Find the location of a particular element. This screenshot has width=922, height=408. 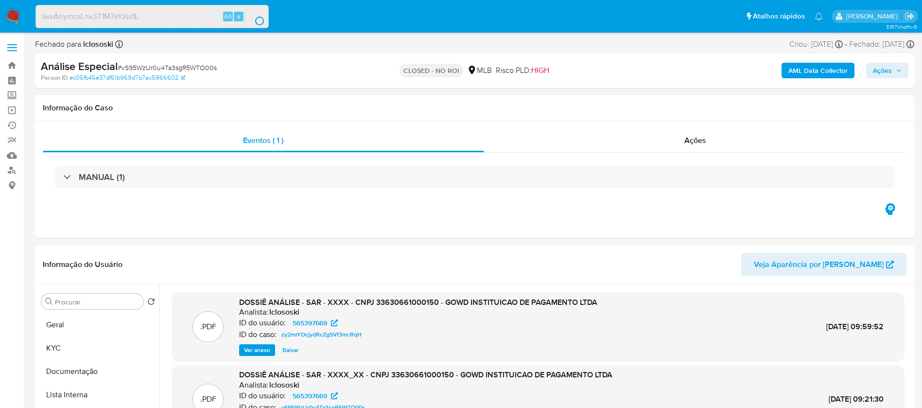

button: Documentação is located at coordinates (98, 371).